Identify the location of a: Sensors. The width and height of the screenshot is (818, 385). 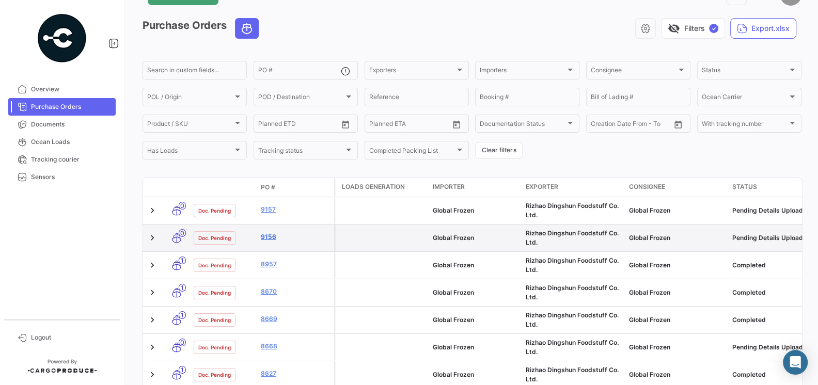
(62, 177).